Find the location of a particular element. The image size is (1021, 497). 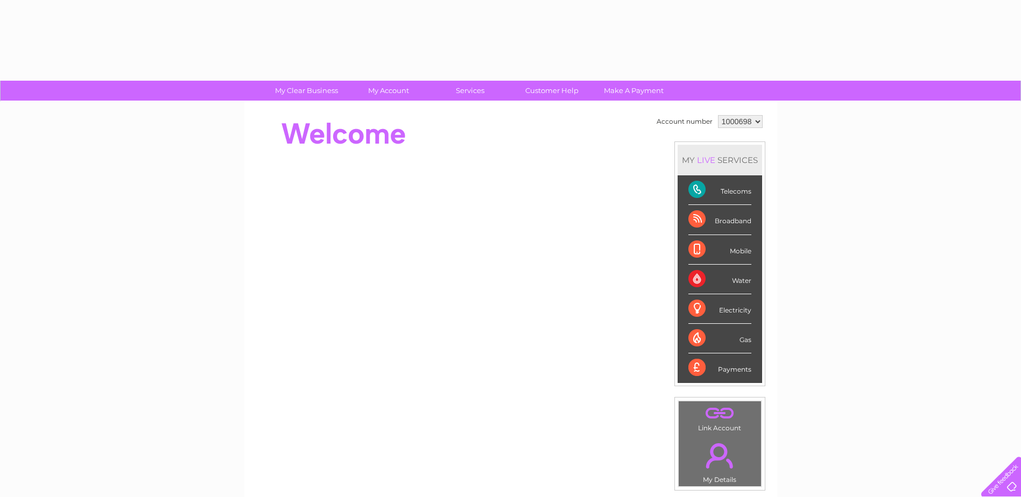

div: Mobile is located at coordinates (719, 250).